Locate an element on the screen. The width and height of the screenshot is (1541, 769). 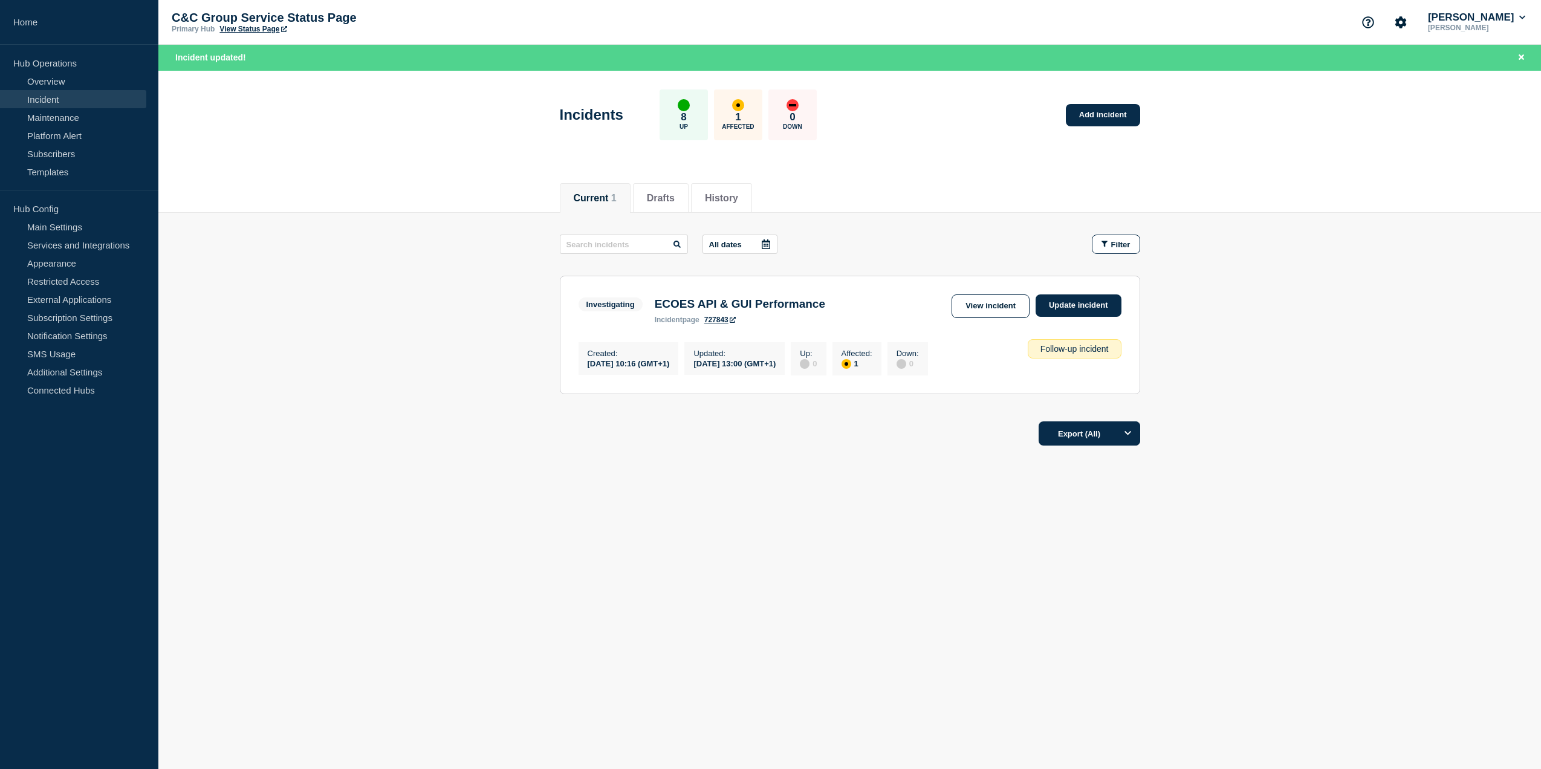
button: Export (All) is located at coordinates (1090, 434).